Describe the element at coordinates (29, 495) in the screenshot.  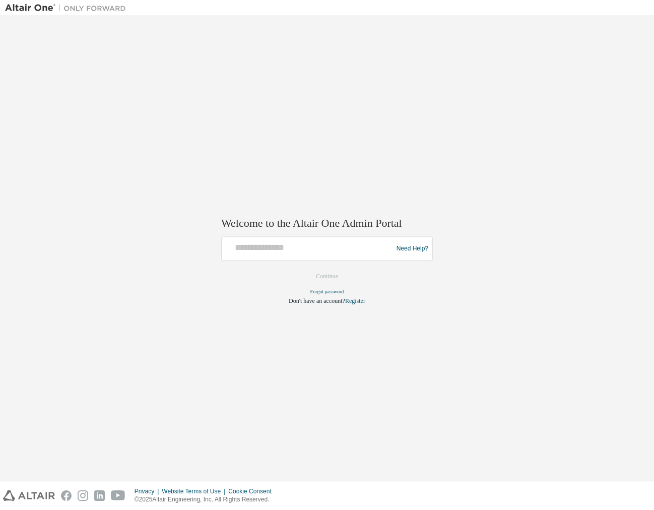
I see `img: altair_logo.svg` at that location.